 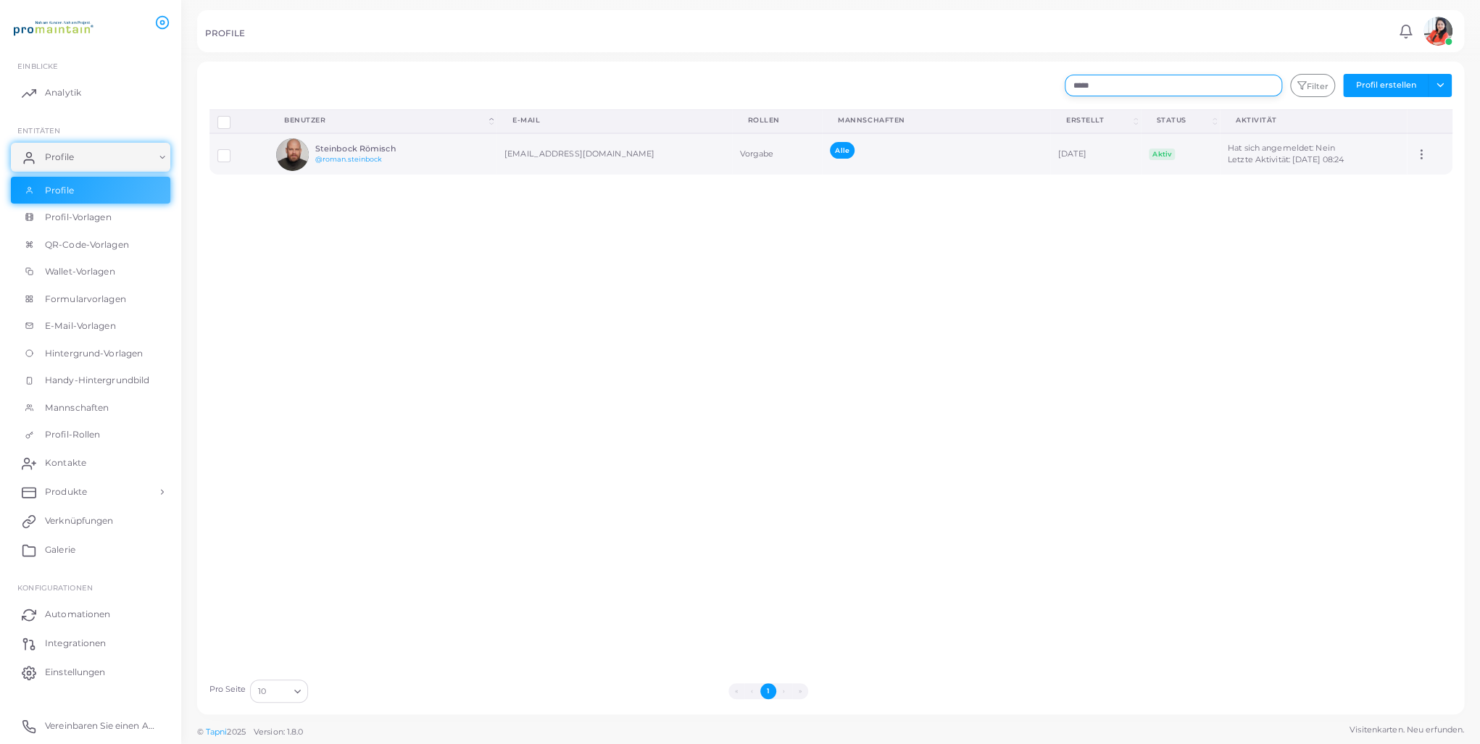 What do you see at coordinates (225, 33) in the screenshot?
I see `h5: PROFILE` at bounding box center [225, 33].